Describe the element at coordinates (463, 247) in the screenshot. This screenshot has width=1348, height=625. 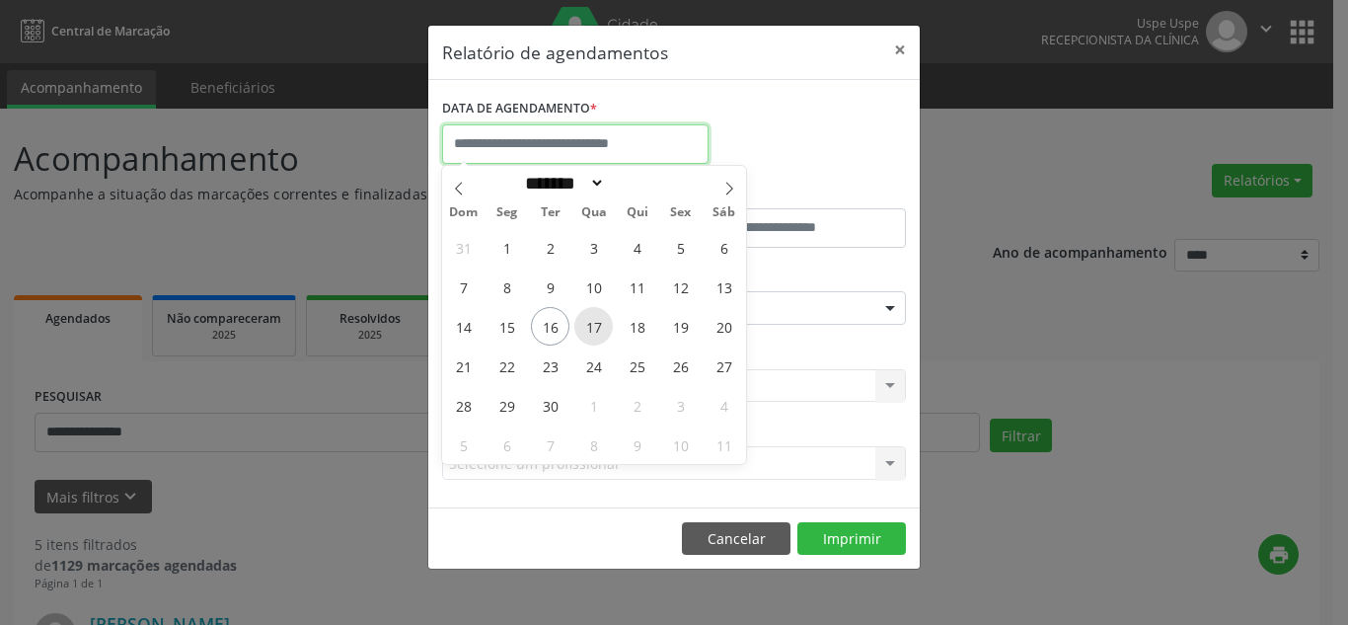
I see `span: Agosto 31, 2025` at that location.